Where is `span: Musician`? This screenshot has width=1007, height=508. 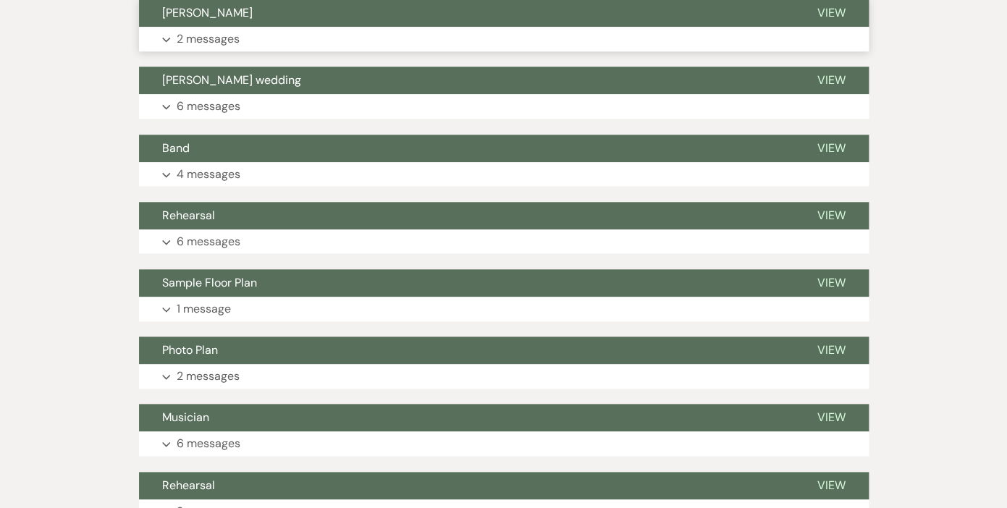
span: Musician is located at coordinates (185, 417).